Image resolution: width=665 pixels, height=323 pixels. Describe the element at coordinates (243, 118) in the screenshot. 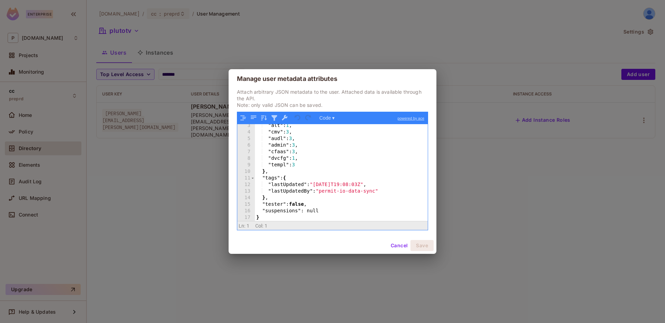

I see `button: Format JSON data, with proper indentation and line feeds (Ctrl+I)` at that location.